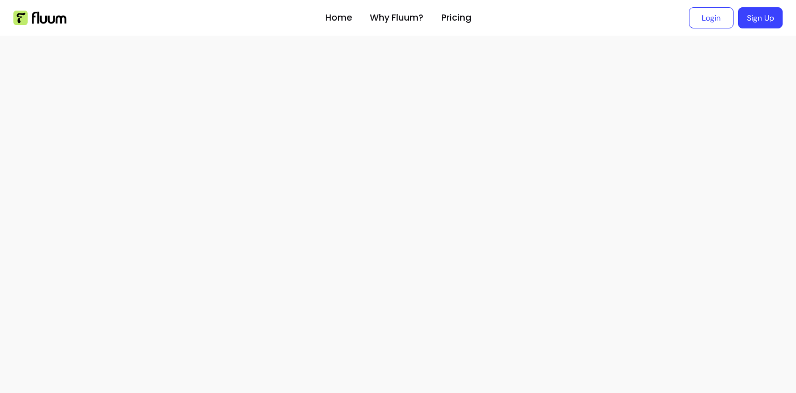 The height and width of the screenshot is (393, 796). What do you see at coordinates (396, 18) in the screenshot?
I see `a: Why Fluum?` at bounding box center [396, 18].